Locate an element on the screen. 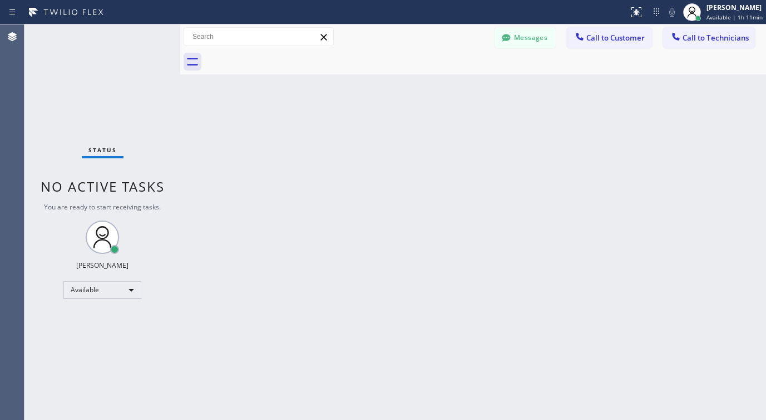 Image resolution: width=766 pixels, height=420 pixels. button: Mute is located at coordinates (672, 12).